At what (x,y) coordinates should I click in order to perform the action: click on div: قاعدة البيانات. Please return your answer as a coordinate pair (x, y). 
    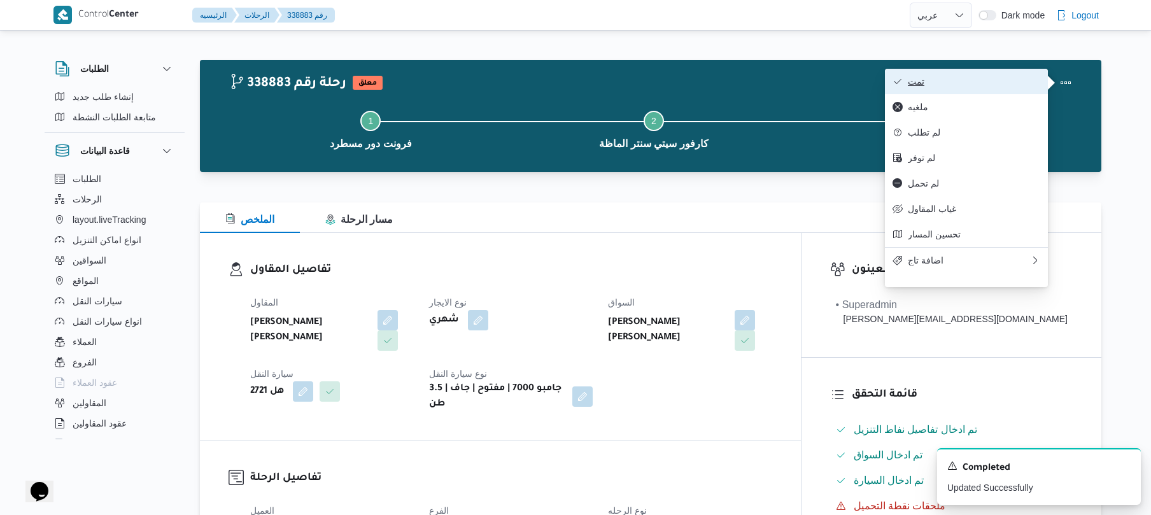
    Looking at the image, I should click on (115, 306).